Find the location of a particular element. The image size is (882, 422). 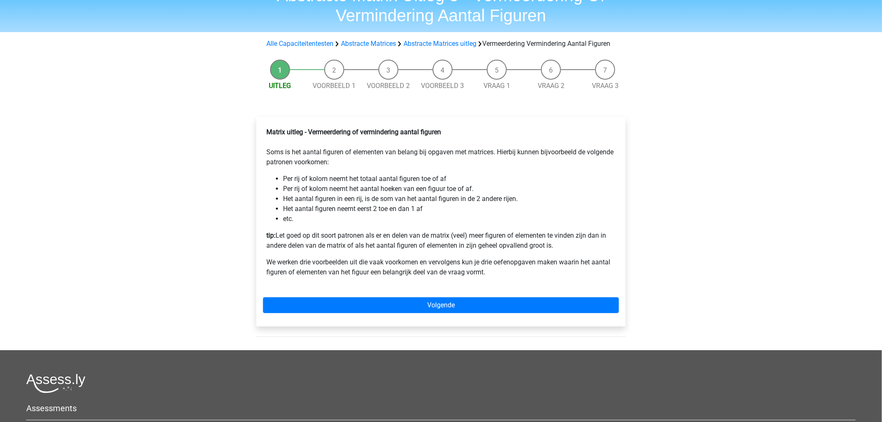

li: Het aantal figuren neemt eerst 2 toe en dan 1 af is located at coordinates (449, 209).